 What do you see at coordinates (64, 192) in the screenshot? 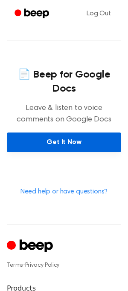
I see `a: Need help or have questions?` at bounding box center [64, 192].